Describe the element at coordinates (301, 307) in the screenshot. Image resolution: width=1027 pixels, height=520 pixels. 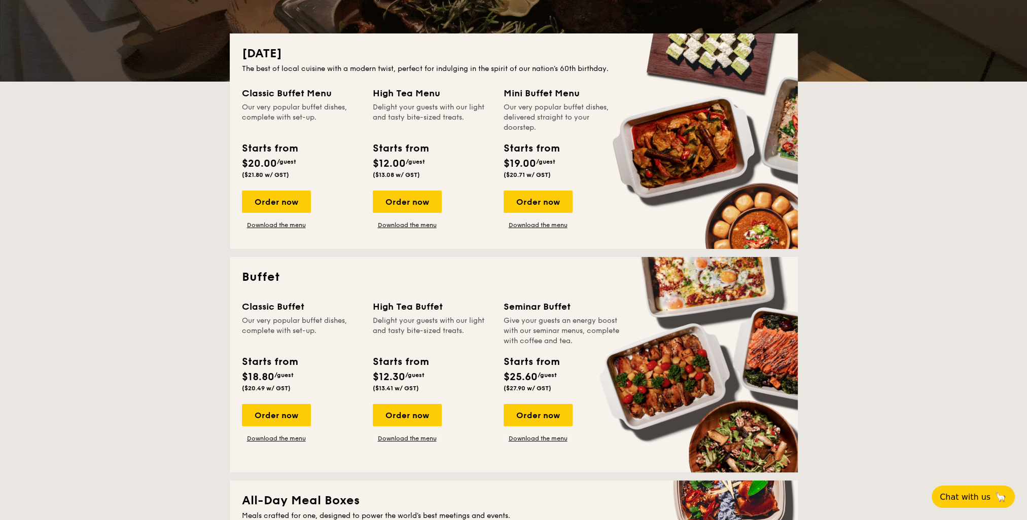
I see `div: Classic Buffet` at that location.